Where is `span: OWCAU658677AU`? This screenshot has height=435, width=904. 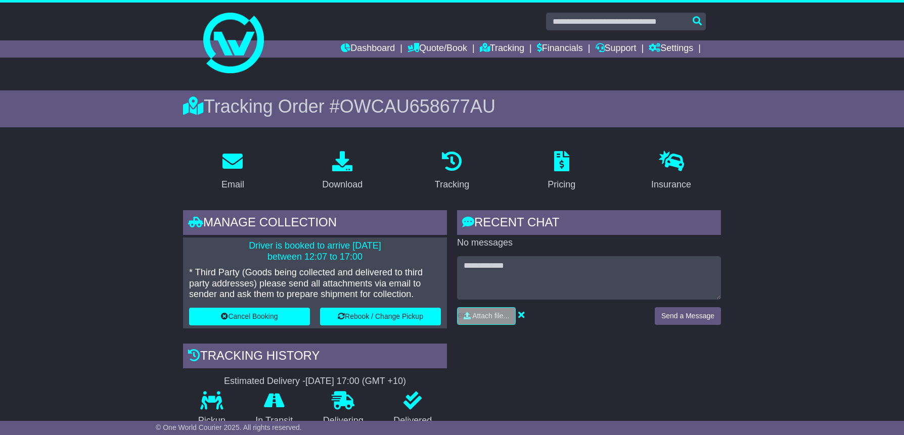 span: OWCAU658677AU is located at coordinates (418, 106).